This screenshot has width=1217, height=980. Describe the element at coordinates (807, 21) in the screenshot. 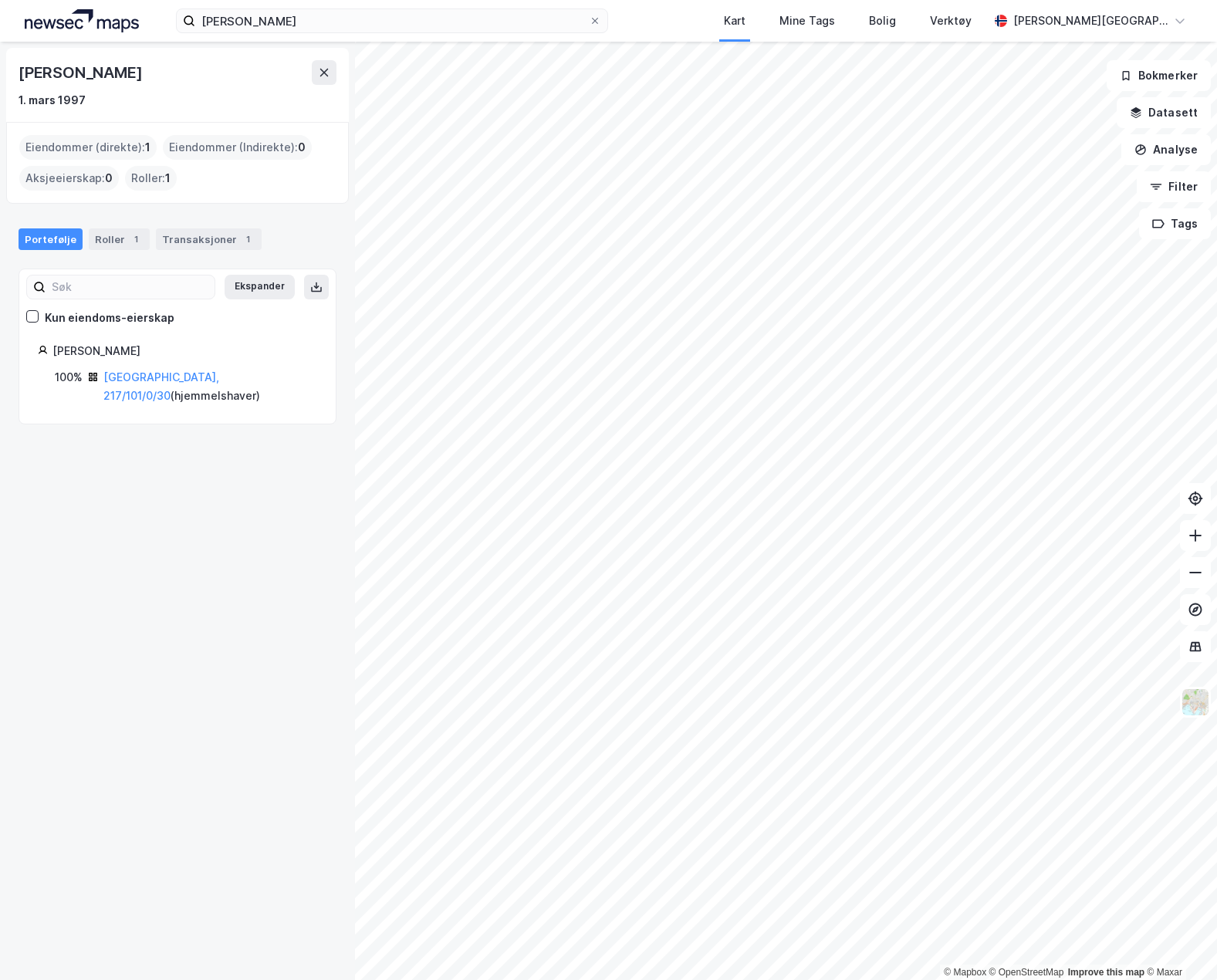

I see `div: Mine Tags` at that location.